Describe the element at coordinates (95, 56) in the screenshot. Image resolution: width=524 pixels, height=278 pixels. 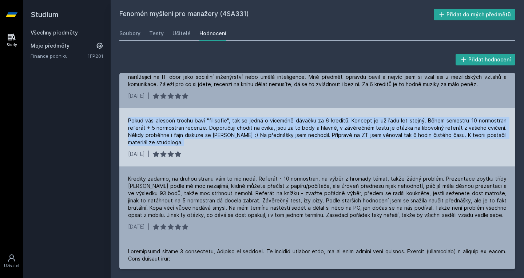
I see `a: 1FP201` at that location.